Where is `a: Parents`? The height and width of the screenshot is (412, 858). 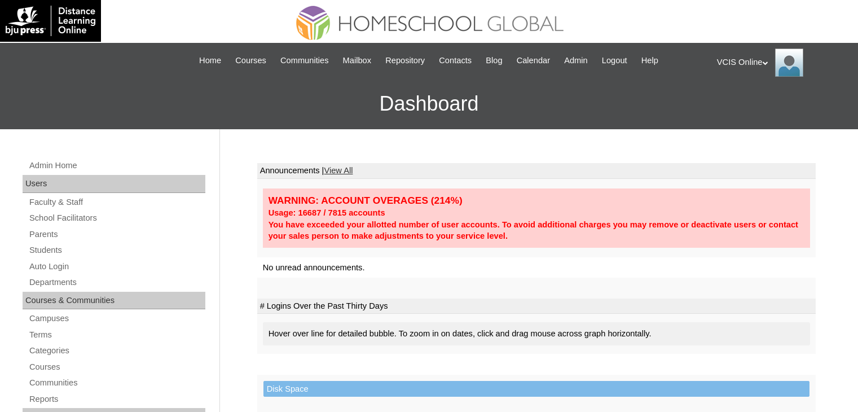
a: Parents is located at coordinates (117, 234).